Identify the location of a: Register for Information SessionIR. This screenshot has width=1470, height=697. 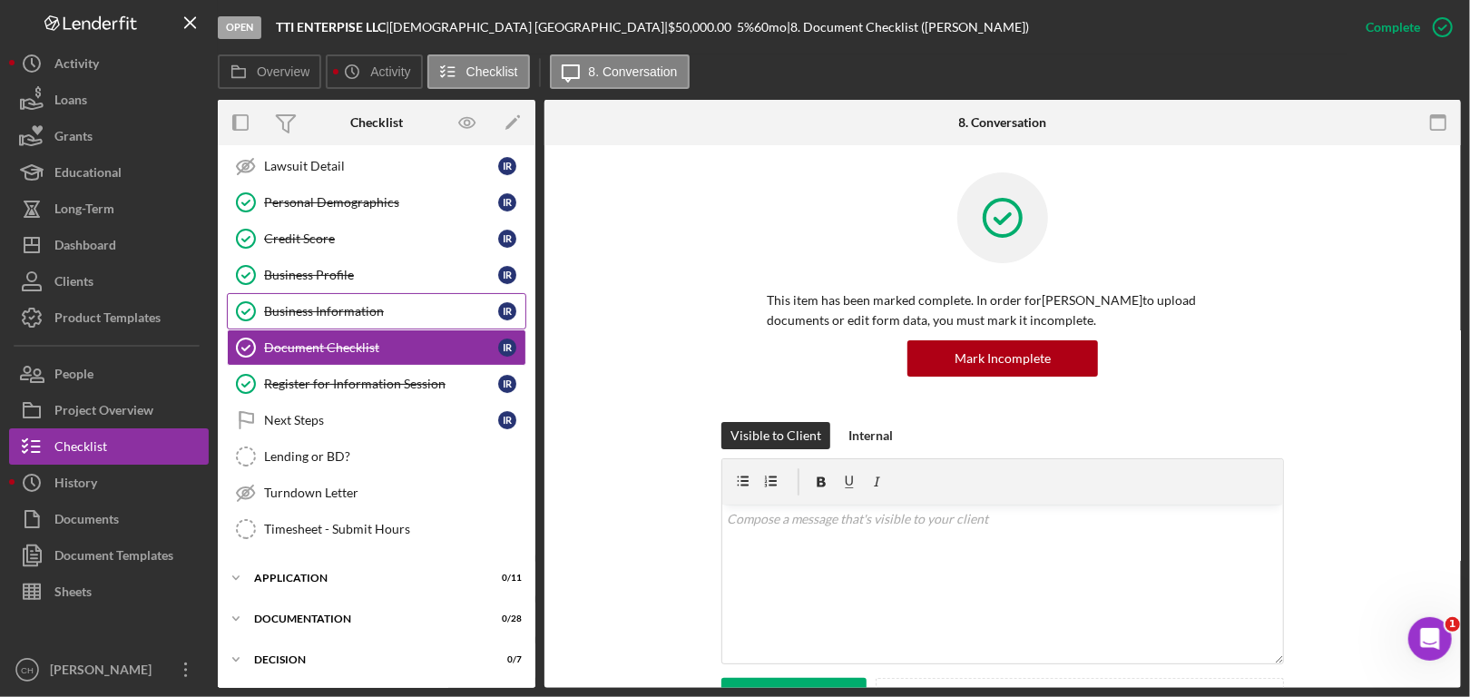
(377, 384).